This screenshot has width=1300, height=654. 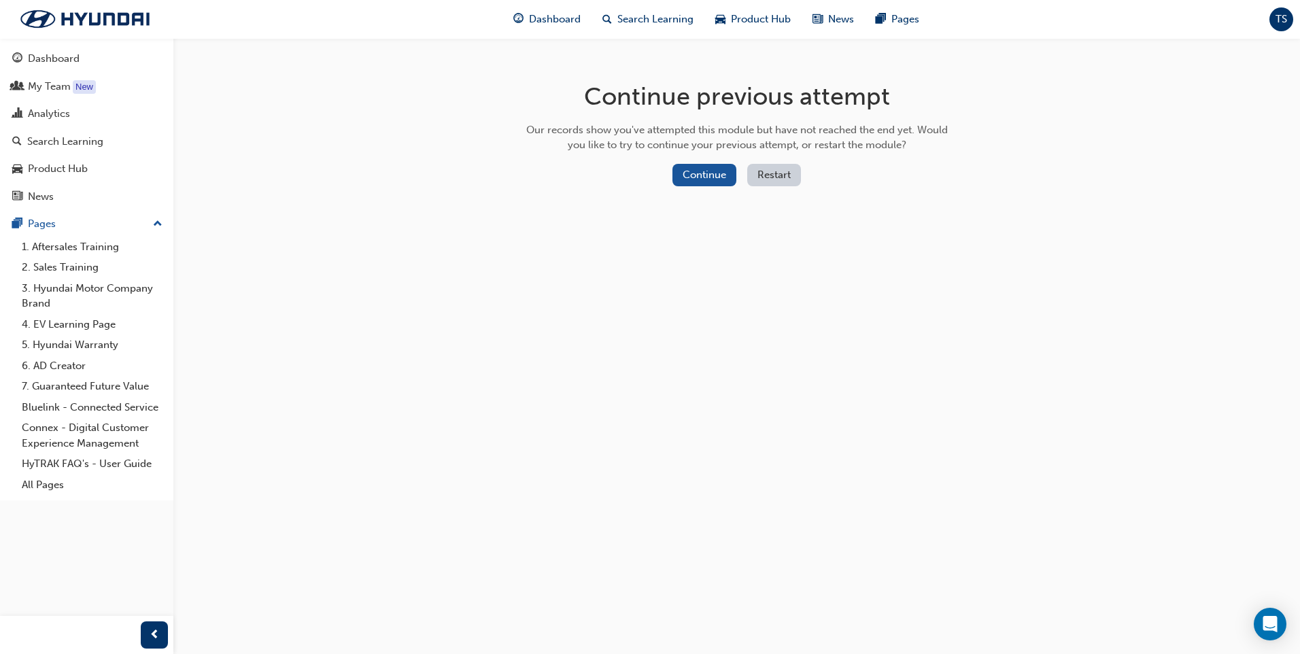 What do you see at coordinates (49, 86) in the screenshot?
I see `div: My Team` at bounding box center [49, 86].